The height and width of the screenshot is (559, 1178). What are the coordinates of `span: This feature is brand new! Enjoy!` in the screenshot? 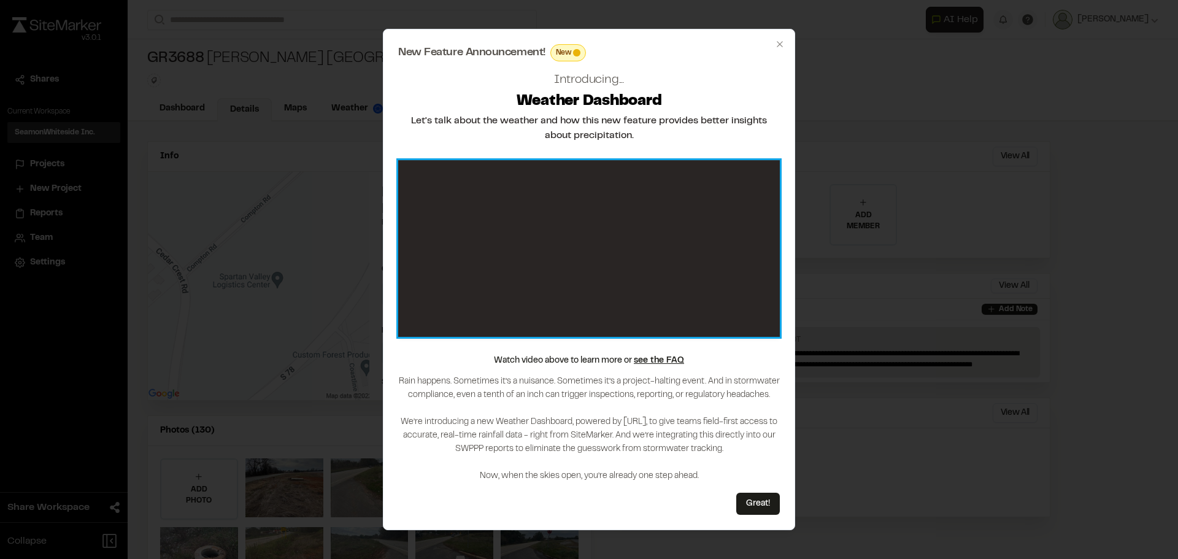 It's located at (577, 53).